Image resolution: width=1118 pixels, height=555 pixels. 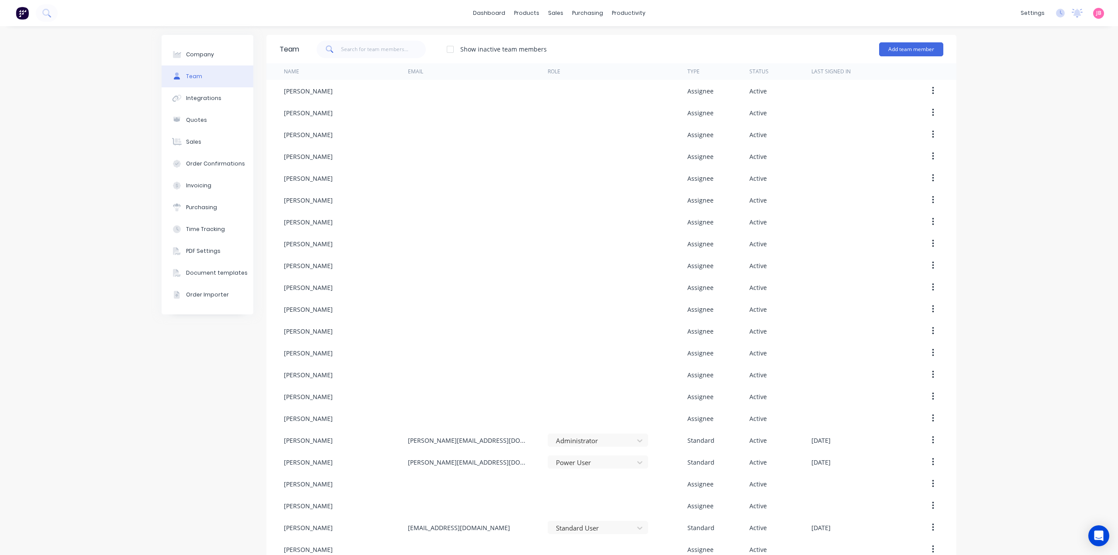 What do you see at coordinates (291, 72) in the screenshot?
I see `div: Name` at bounding box center [291, 72].